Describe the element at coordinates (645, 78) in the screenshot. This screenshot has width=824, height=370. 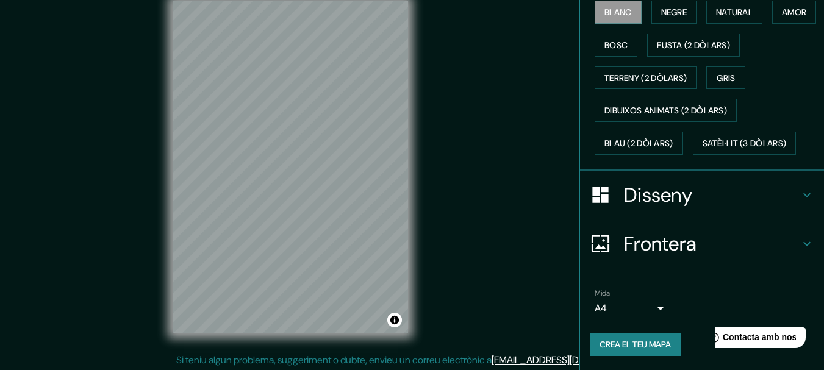
I see `button: Terreny (2 dòlars)` at that location.